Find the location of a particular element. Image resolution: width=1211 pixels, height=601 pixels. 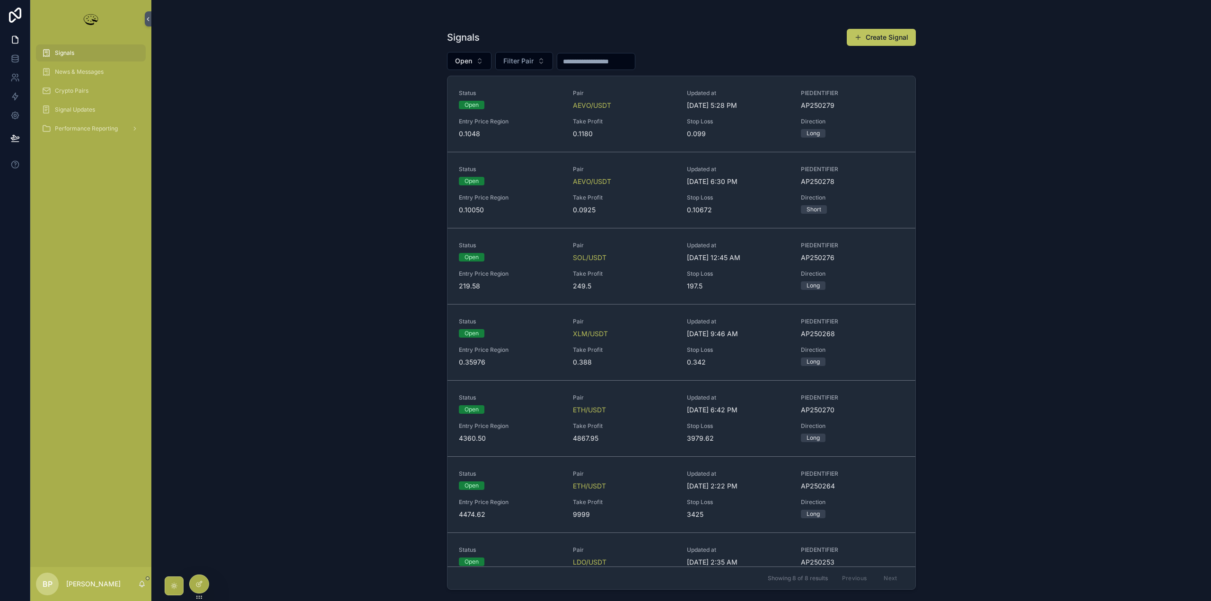

span: 4360.50 is located at coordinates (510, 438).